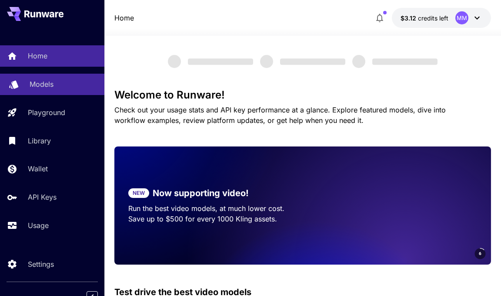 The image size is (501, 296). I want to click on span: 6, so click(481, 253).